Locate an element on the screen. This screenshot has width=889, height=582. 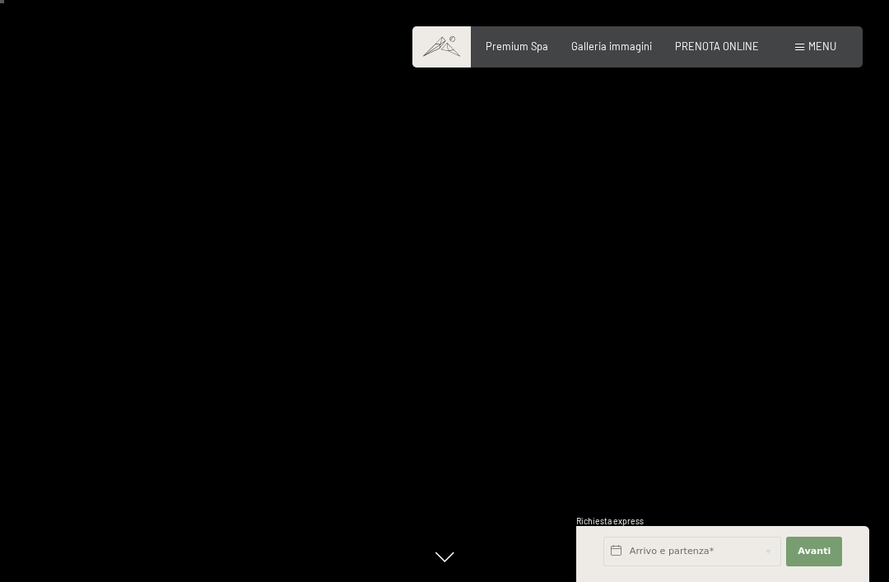
span: Avanti is located at coordinates (814, 552).